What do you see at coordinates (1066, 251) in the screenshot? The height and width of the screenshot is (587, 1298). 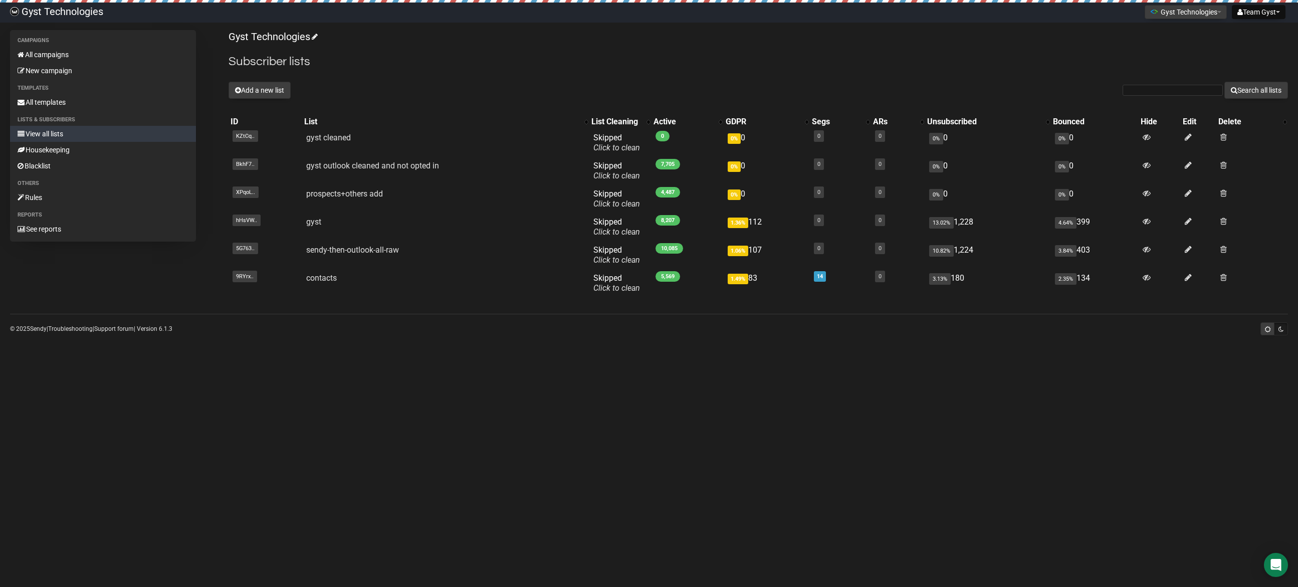 I see `span: 3.84%` at bounding box center [1066, 251].